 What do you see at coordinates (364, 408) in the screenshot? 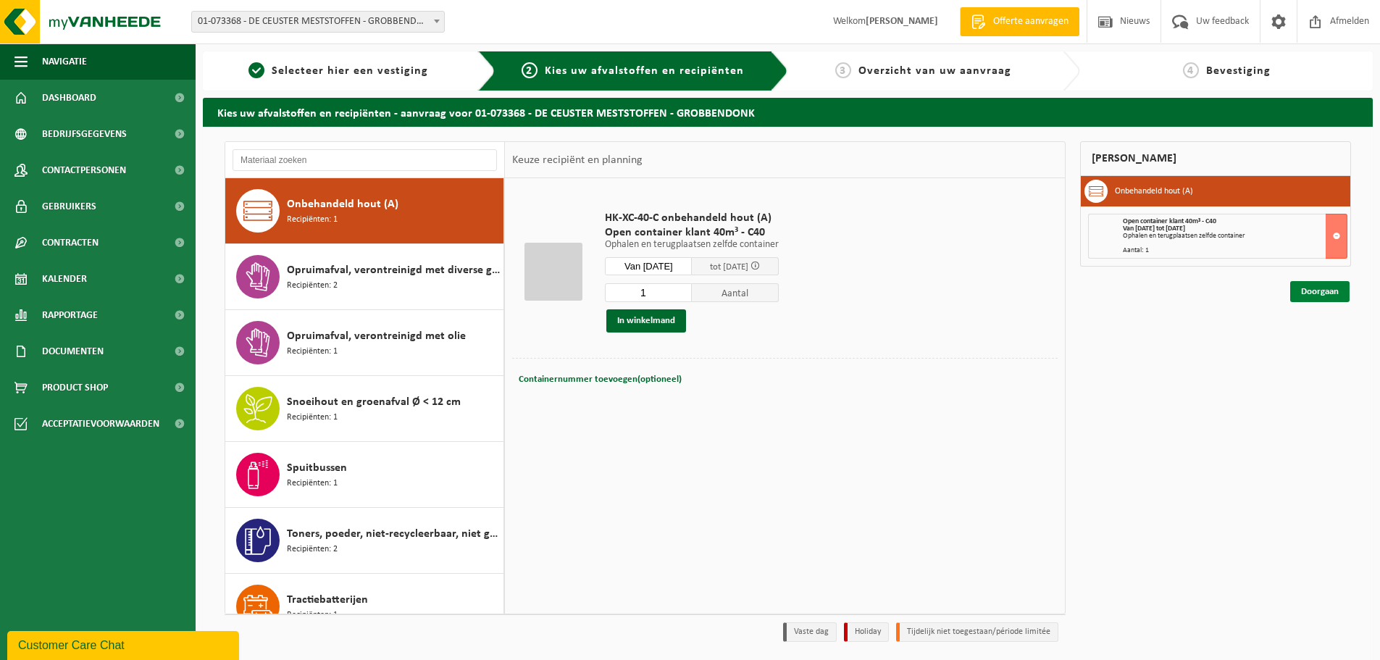
I see `button: Snoeihout en groenafval Ø < 12 cm Recipiënten: 1` at bounding box center [364, 408].